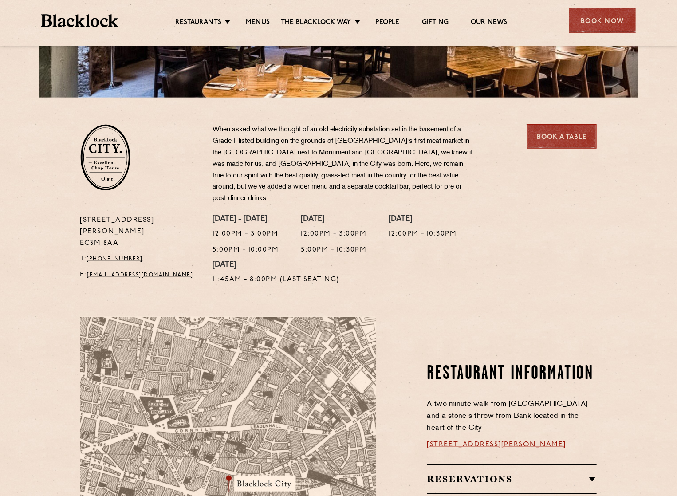 The image size is (677, 496). What do you see at coordinates (423, 234) in the screenshot?
I see `p: 12:00pm - 10:30pm` at bounding box center [423, 234].